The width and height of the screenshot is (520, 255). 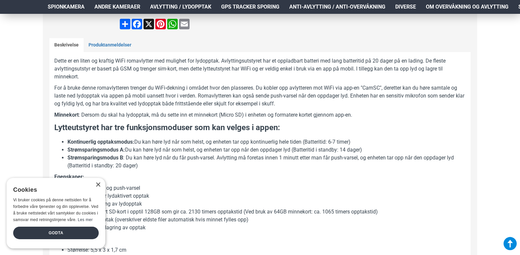 What do you see at coordinates (96, 149) in the screenshot?
I see `strong: Strømsparingsmodus A:` at bounding box center [96, 149].